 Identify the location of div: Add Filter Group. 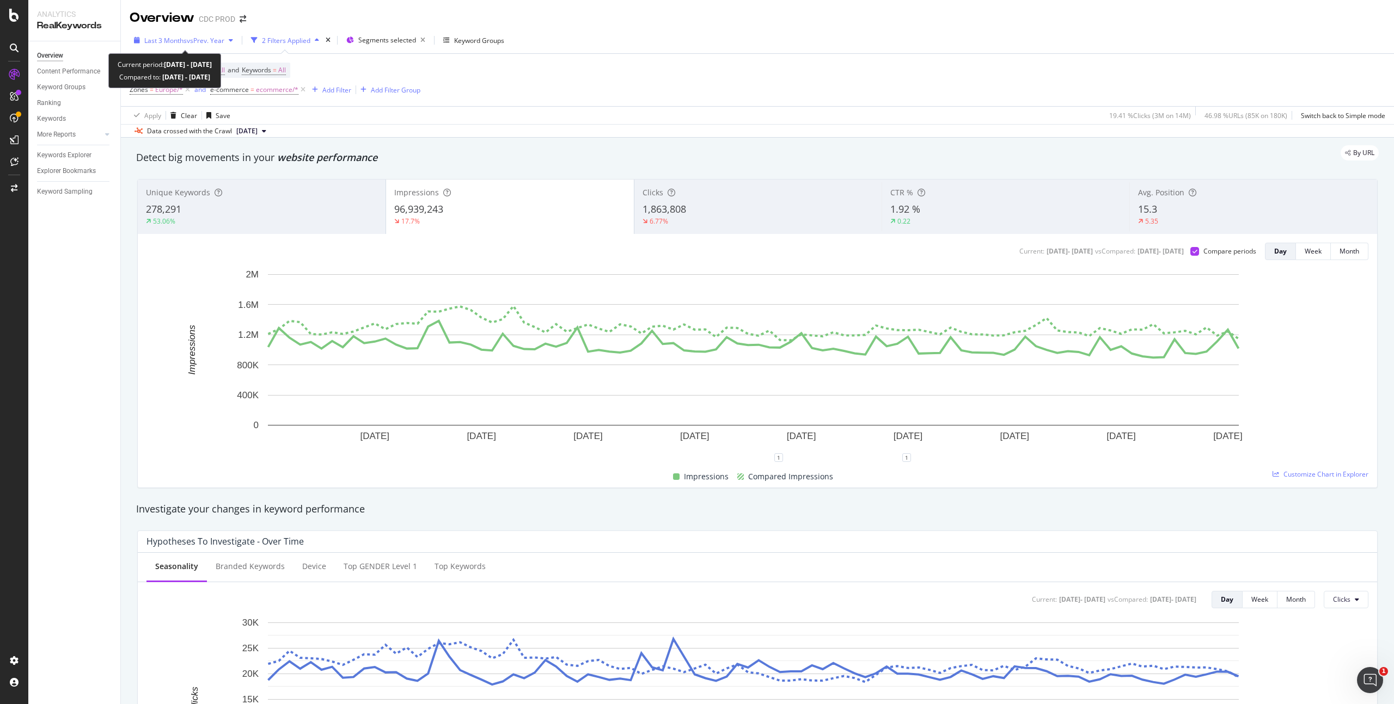
(395, 90).